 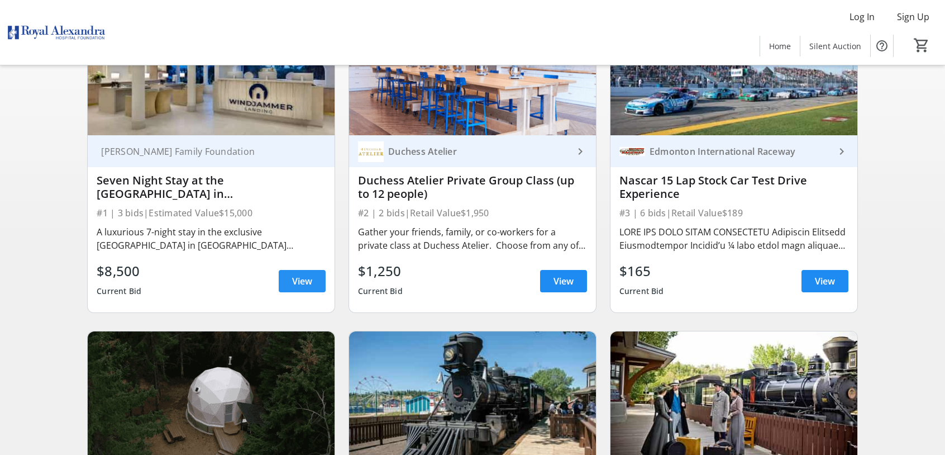 What do you see at coordinates (862, 17) in the screenshot?
I see `span: Log In` at bounding box center [862, 17].